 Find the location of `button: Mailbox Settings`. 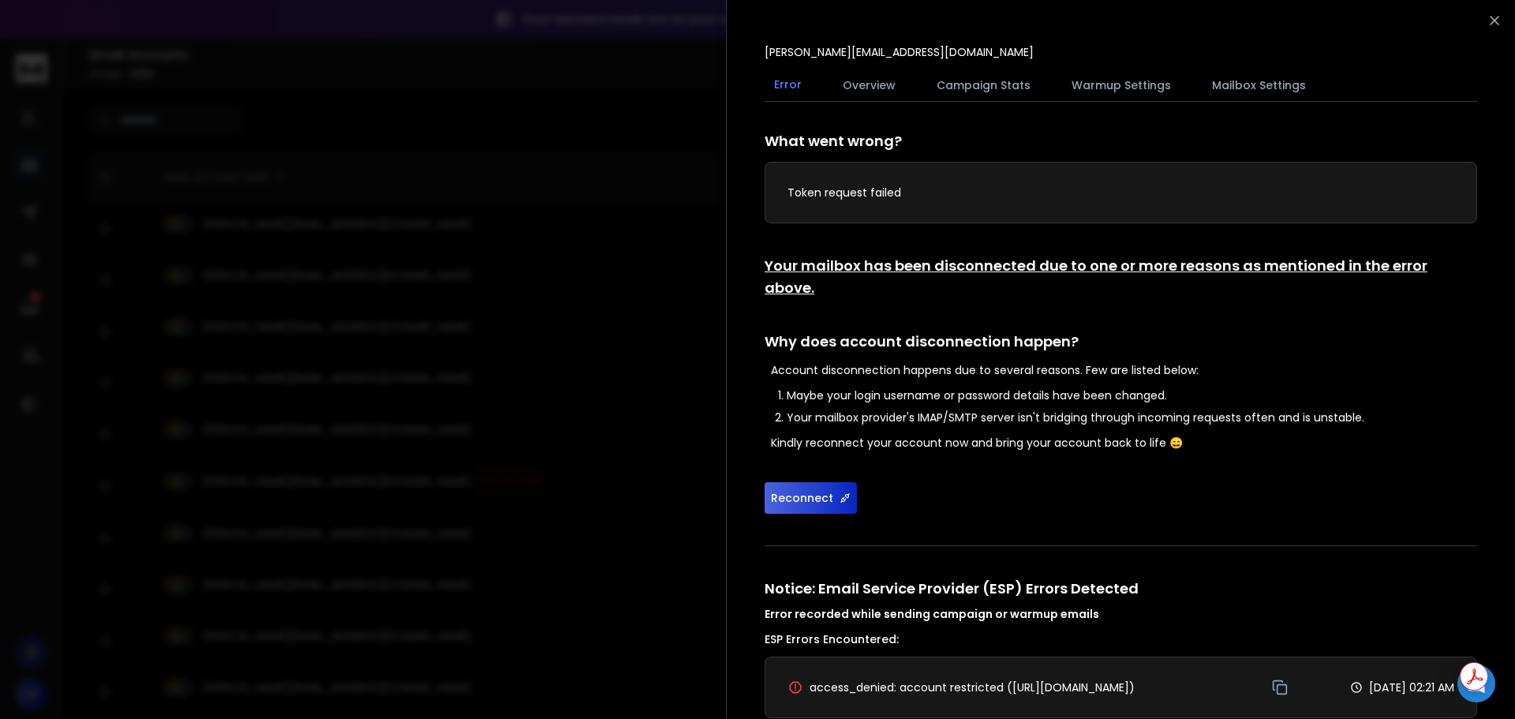

button: Mailbox Settings is located at coordinates (1258, 85).